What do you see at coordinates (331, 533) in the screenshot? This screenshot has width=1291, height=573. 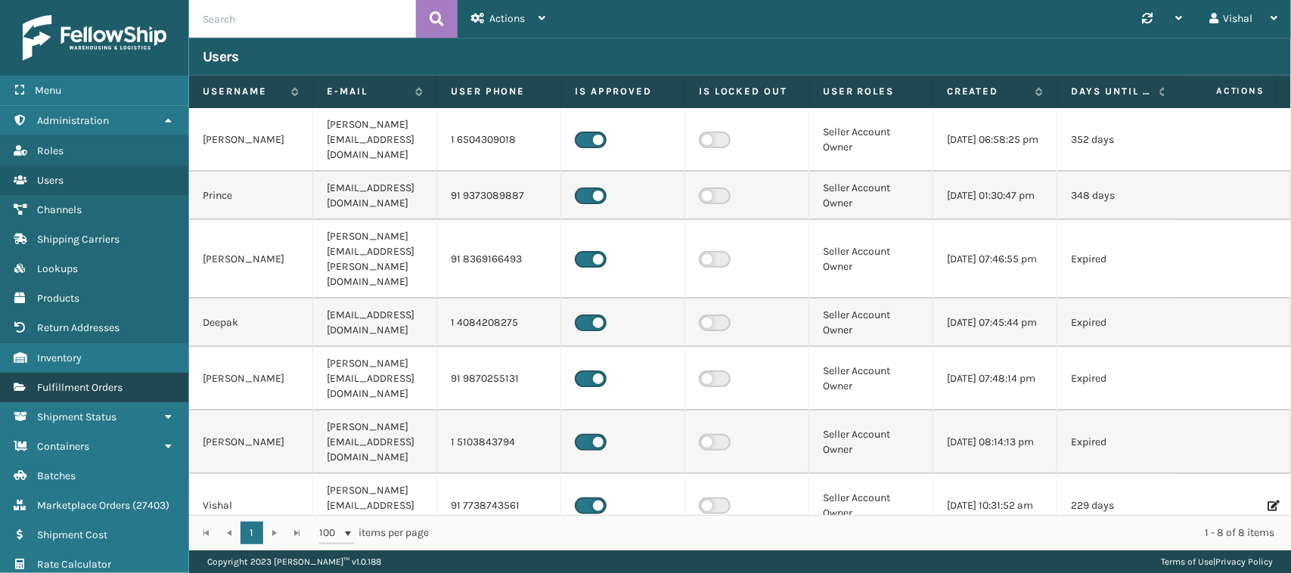 I see `span: 100` at bounding box center [331, 533].